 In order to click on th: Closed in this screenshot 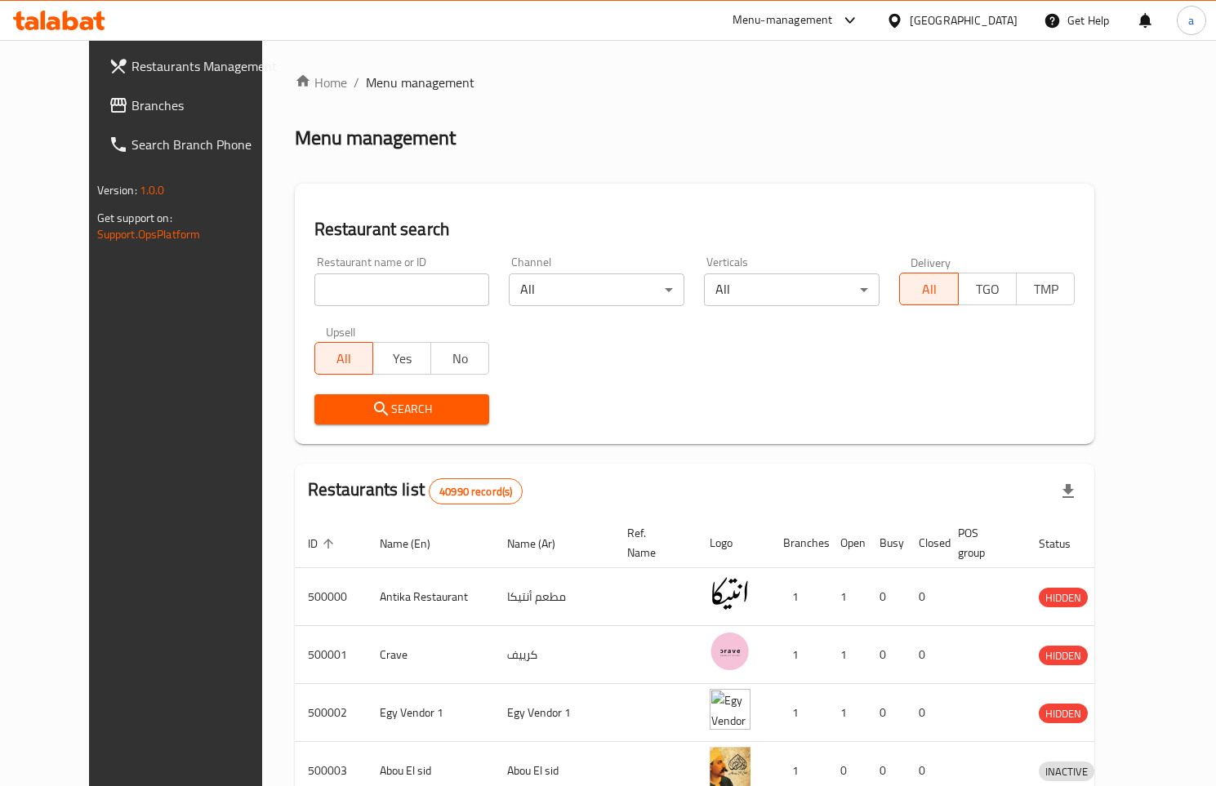, I will do `click(925, 543)`.